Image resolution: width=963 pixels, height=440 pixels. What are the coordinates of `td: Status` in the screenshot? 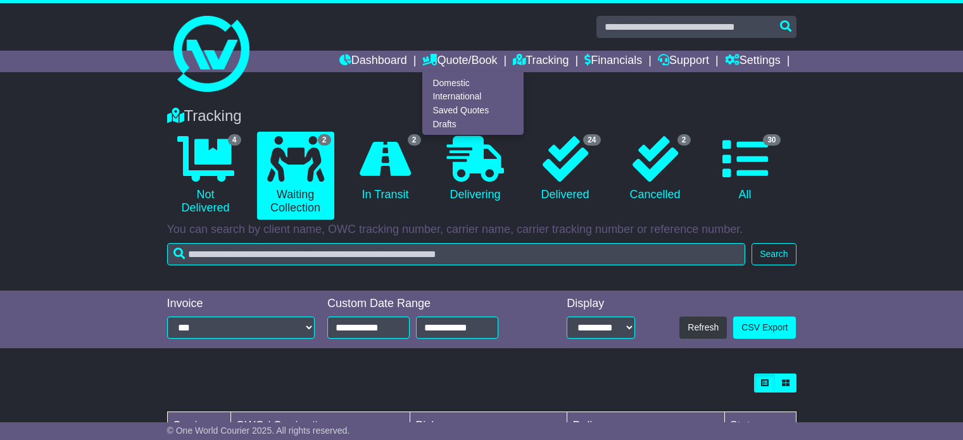 It's located at (760, 426).